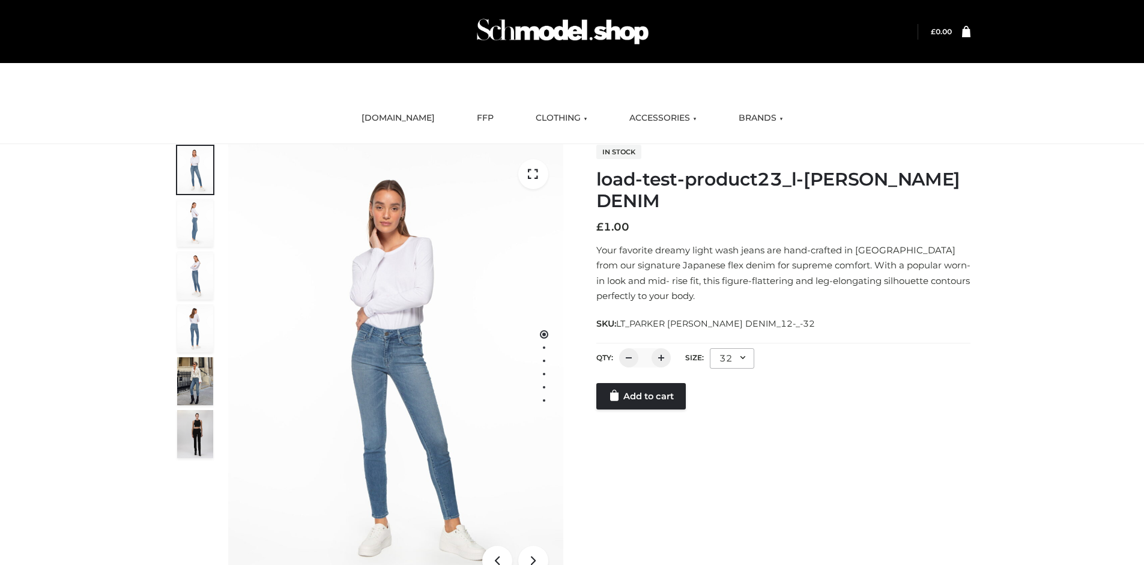 The height and width of the screenshot is (565, 1144). I want to click on bdi: 1.00, so click(613, 227).